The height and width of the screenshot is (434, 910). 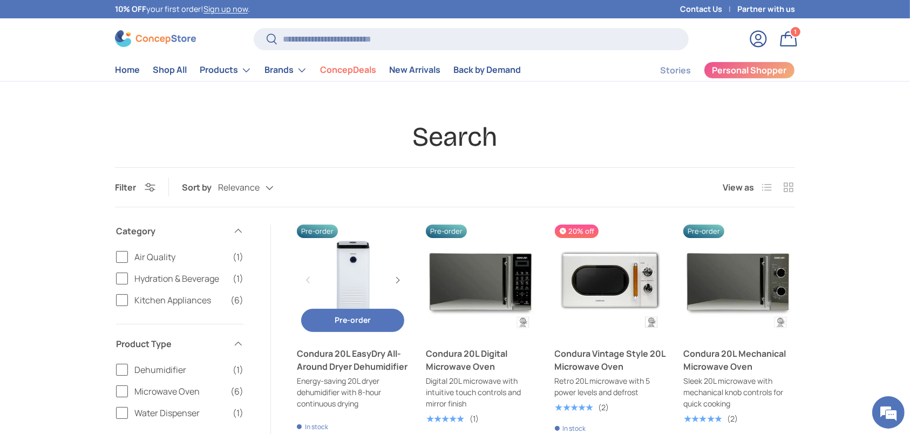 What do you see at coordinates (226, 9) in the screenshot?
I see `a: Sign up now` at bounding box center [226, 9].